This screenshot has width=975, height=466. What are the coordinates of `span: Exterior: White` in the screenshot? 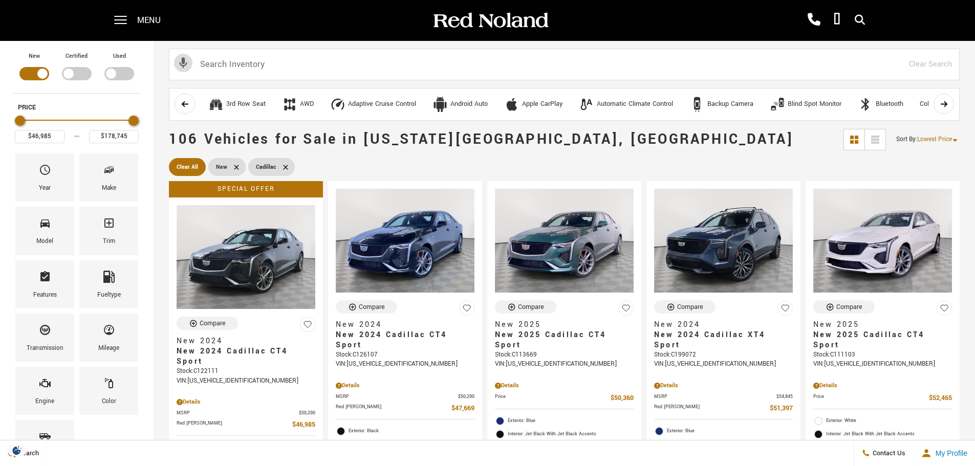 It's located at (889, 421).